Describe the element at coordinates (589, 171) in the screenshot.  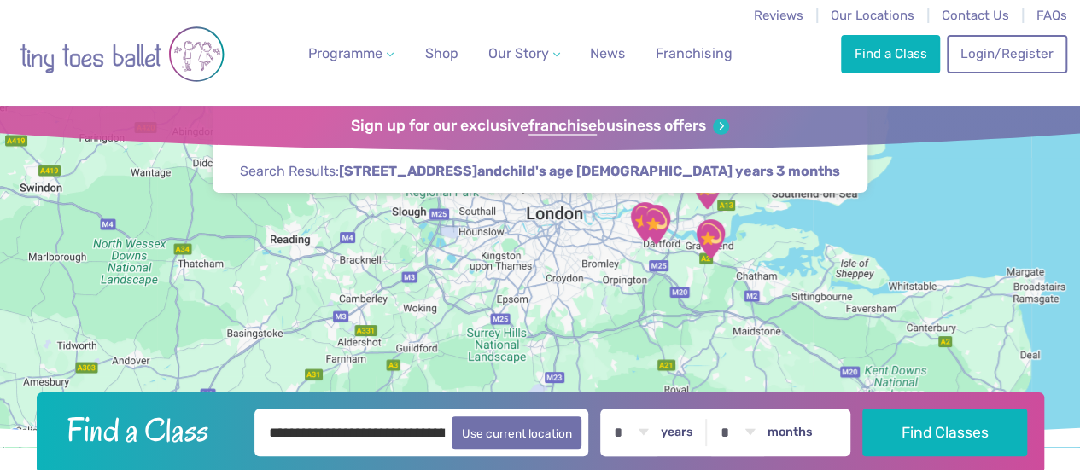
I see `strong: and` at that location.